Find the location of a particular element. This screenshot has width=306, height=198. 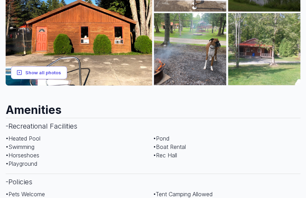

span: • Horseshoes is located at coordinates (22, 156).